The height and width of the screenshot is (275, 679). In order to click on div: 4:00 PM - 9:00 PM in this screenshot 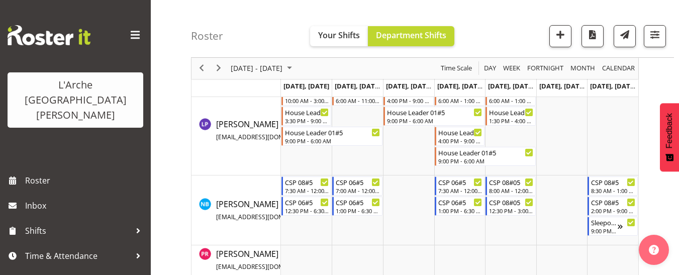, I will do `click(409, 101)`.